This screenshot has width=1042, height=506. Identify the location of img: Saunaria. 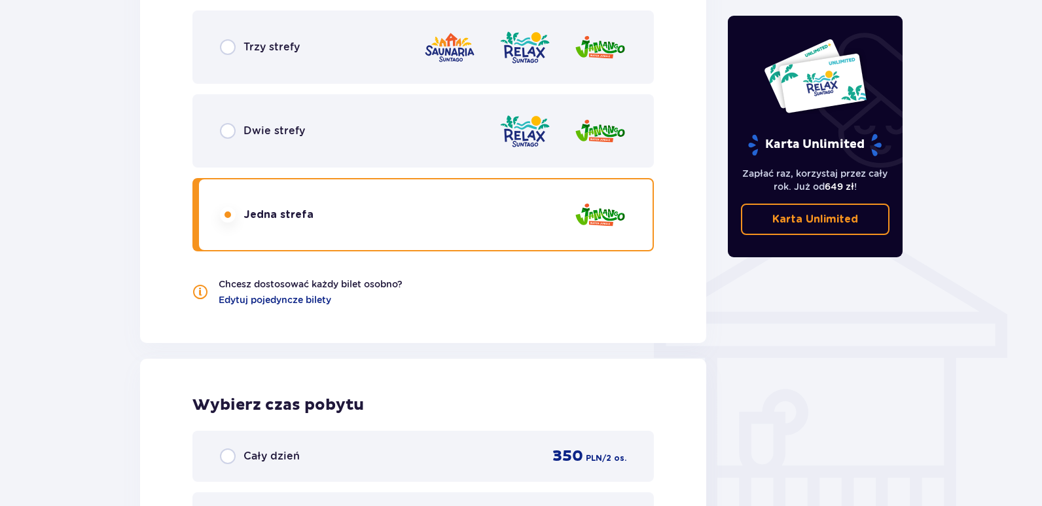
(450, 47).